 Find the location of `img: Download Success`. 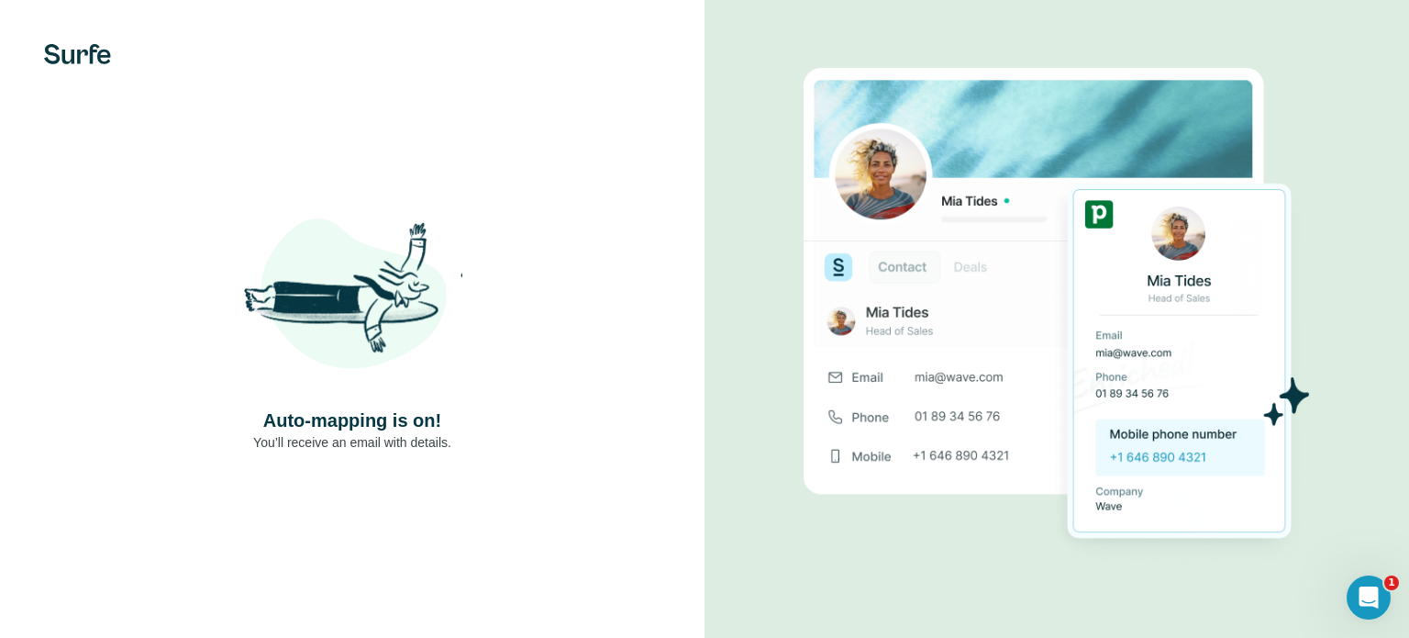

img: Download Success is located at coordinates (1057, 318).